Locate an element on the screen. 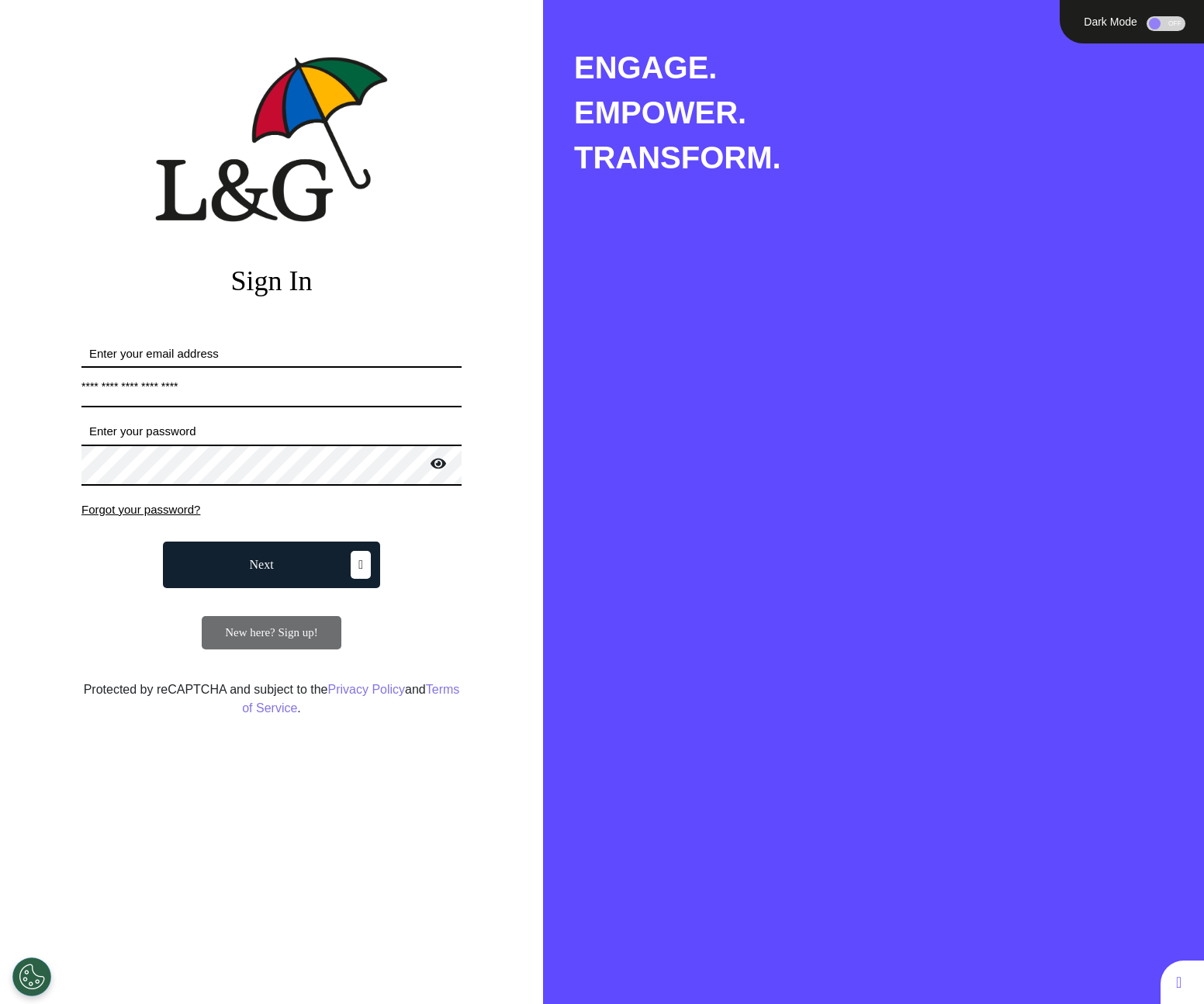 The width and height of the screenshot is (1204, 1004). button: Open Preferences is located at coordinates (32, 977).